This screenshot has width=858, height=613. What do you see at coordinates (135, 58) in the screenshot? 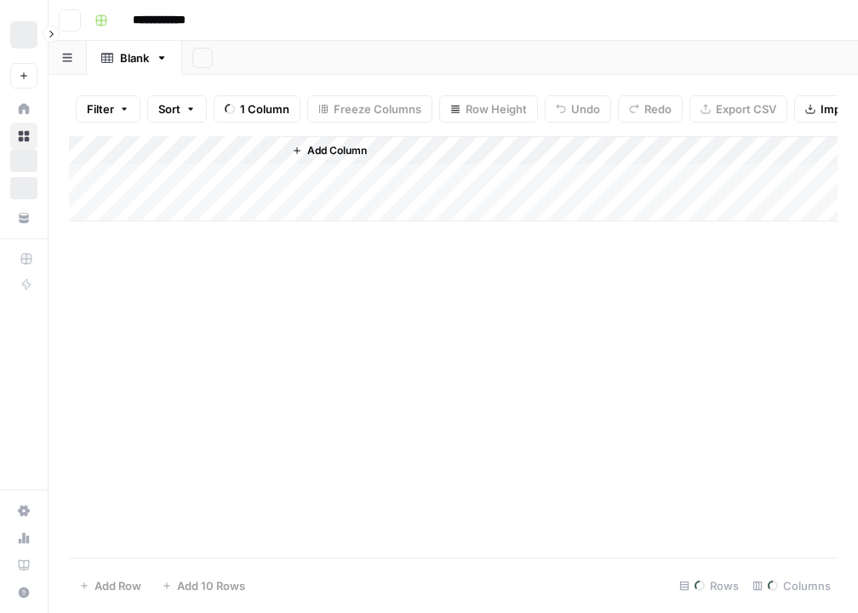
I see `div: Blank` at bounding box center [135, 58].